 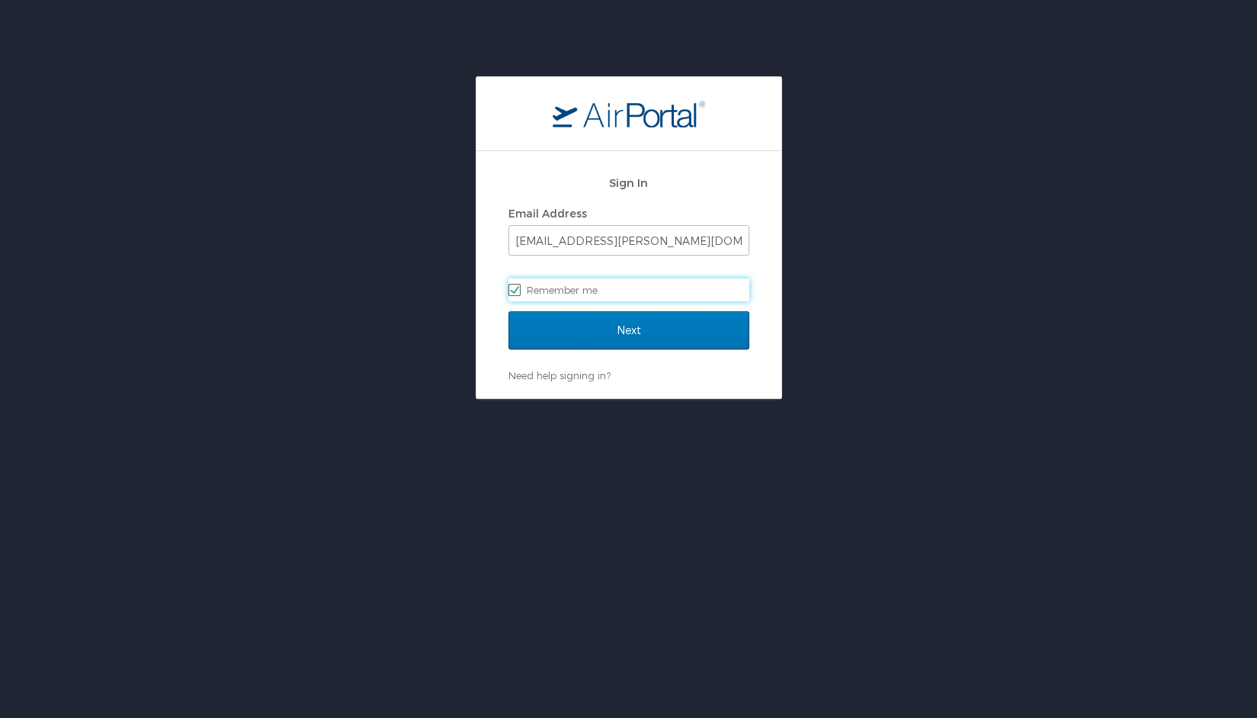 What do you see at coordinates (629, 114) in the screenshot?
I see `img: logo` at bounding box center [629, 114].